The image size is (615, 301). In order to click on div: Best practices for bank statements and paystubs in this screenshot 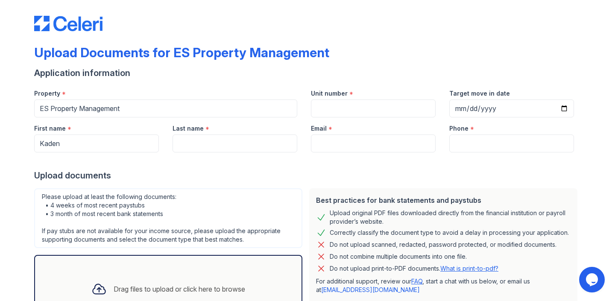, I will do `click(443, 200)`.